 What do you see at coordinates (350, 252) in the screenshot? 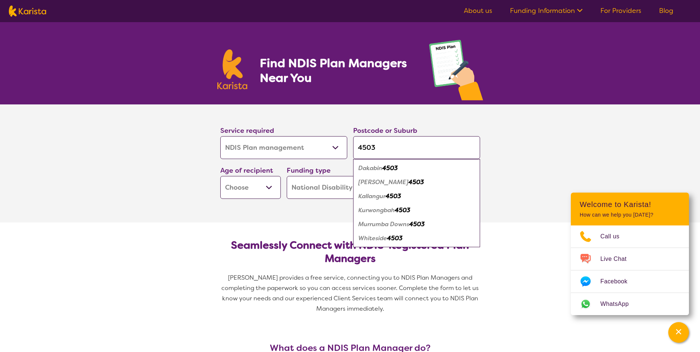
I see `h2: Seamlessly Connect with NDIS-Registered Plan Managers` at bounding box center [350, 252].